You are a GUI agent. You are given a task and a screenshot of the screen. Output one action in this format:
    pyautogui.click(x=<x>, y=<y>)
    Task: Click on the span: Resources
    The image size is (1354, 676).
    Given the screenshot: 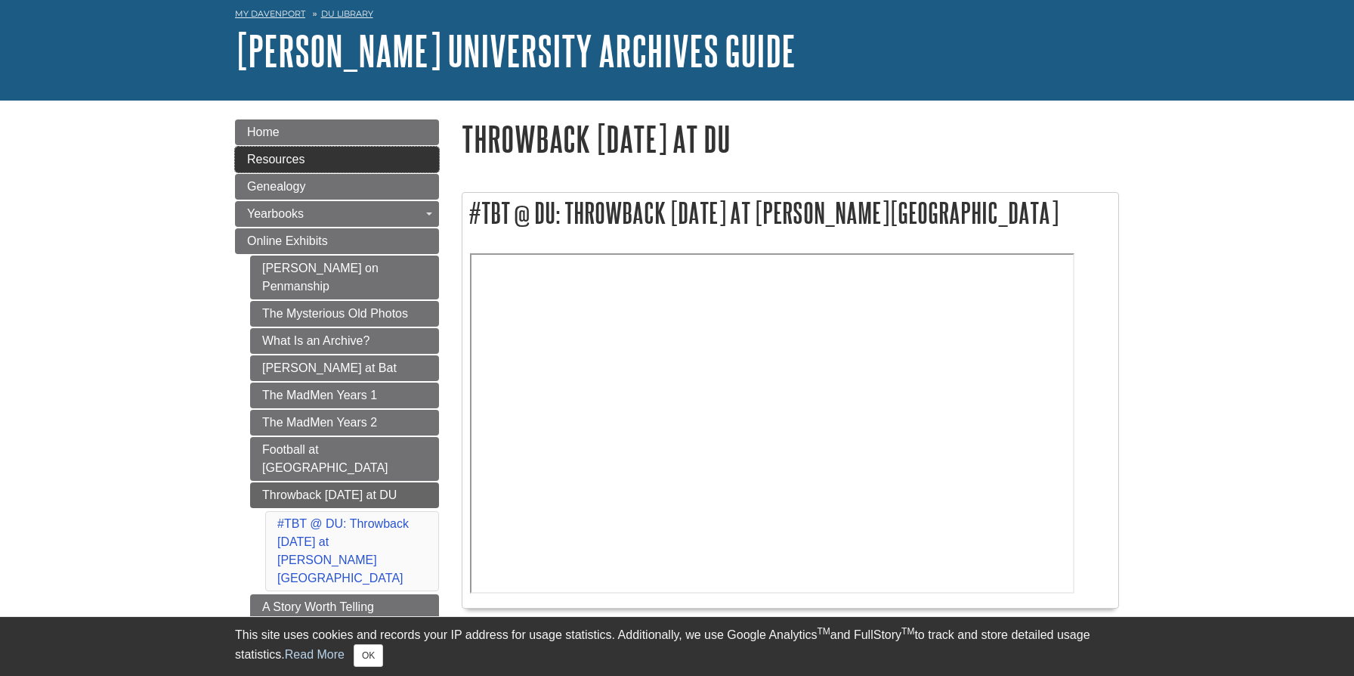 What is the action you would take?
    pyautogui.click(x=276, y=159)
    